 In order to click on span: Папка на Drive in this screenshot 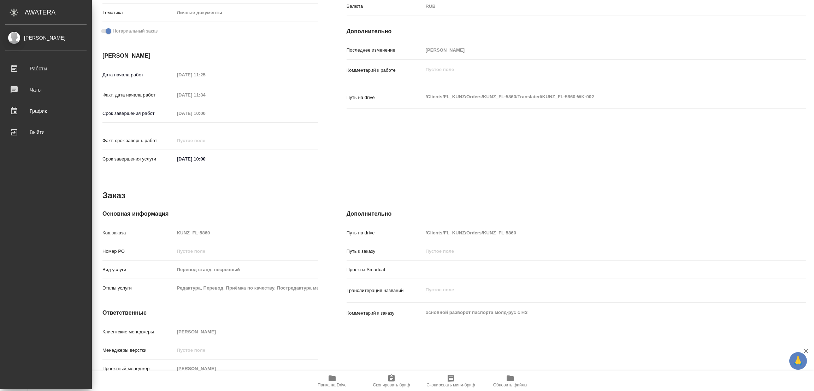, I will do `click(332, 385)`.